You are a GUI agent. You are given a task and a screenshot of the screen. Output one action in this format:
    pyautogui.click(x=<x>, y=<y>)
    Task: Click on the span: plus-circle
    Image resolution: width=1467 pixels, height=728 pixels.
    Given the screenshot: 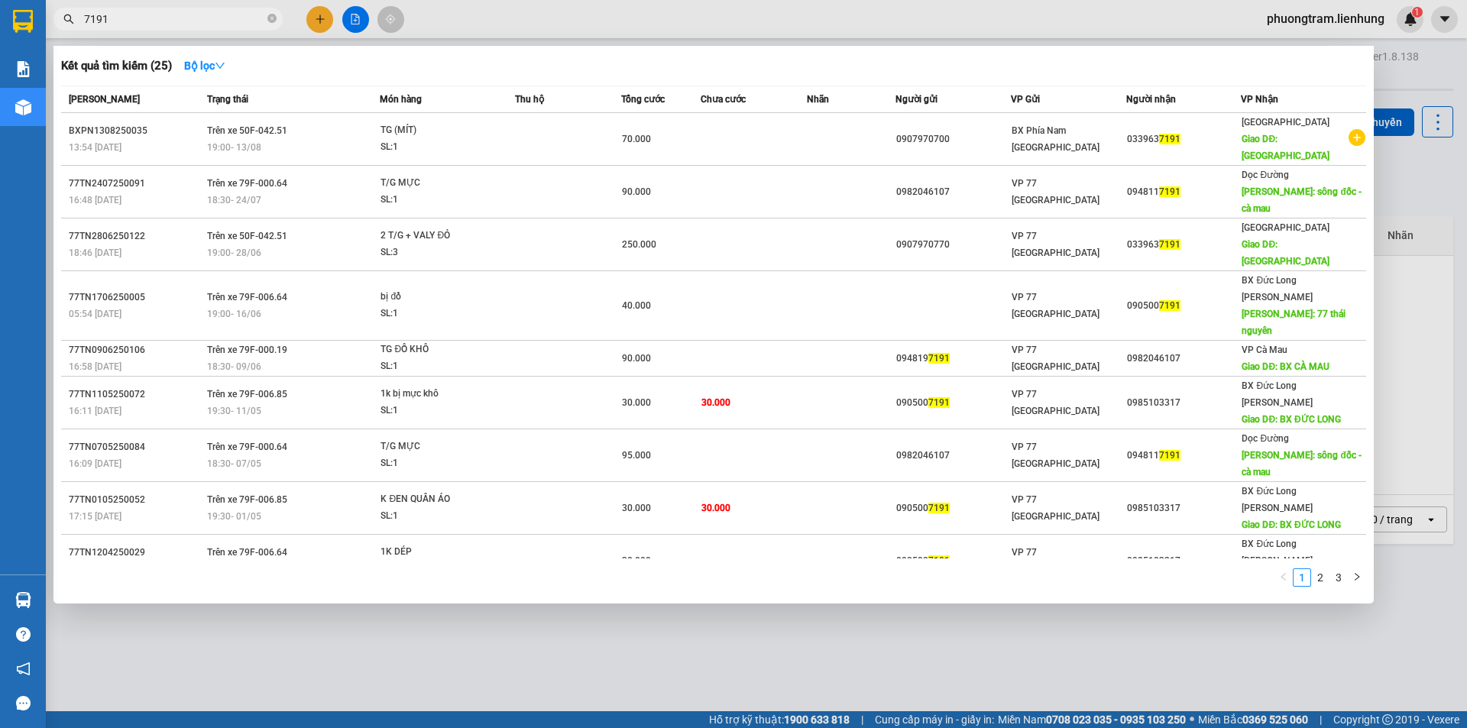 What is the action you would take?
    pyautogui.click(x=1357, y=138)
    